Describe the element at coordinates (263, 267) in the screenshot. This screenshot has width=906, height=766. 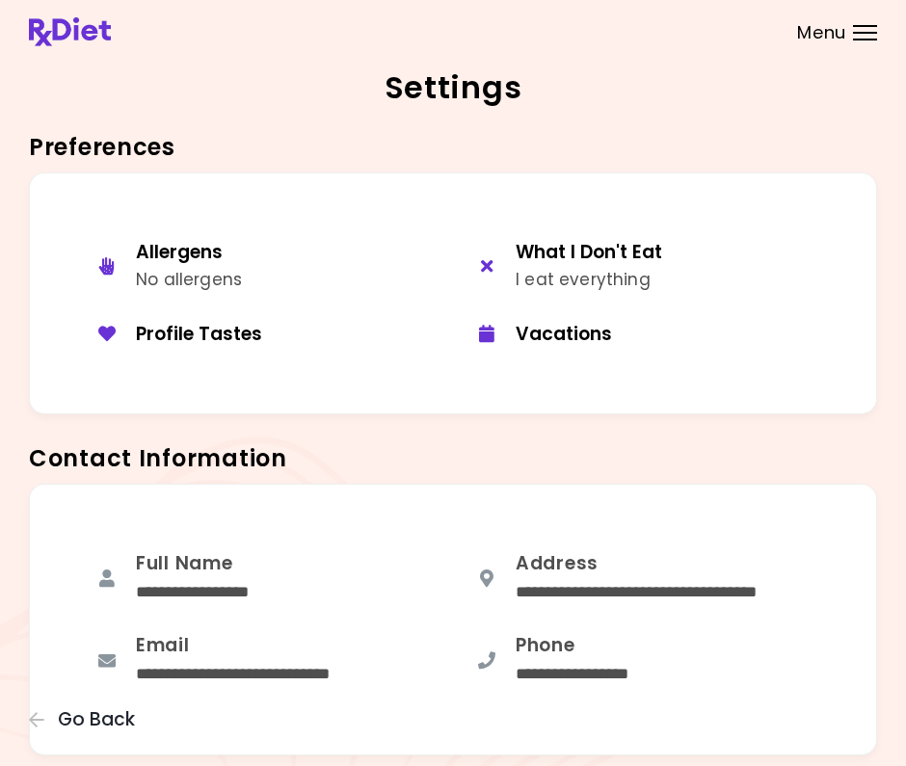
I see `button: AllergensNo allergens` at that location.